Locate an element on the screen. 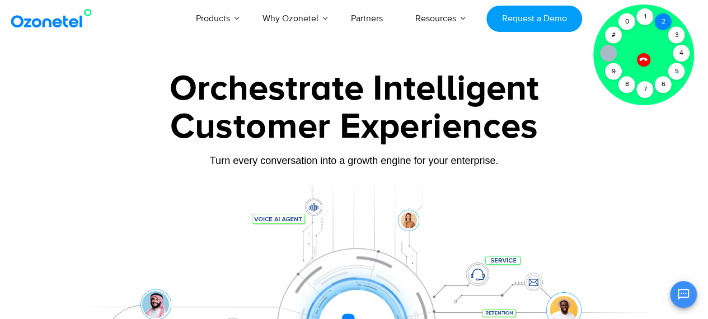  div: 5 is located at coordinates (676, 72).